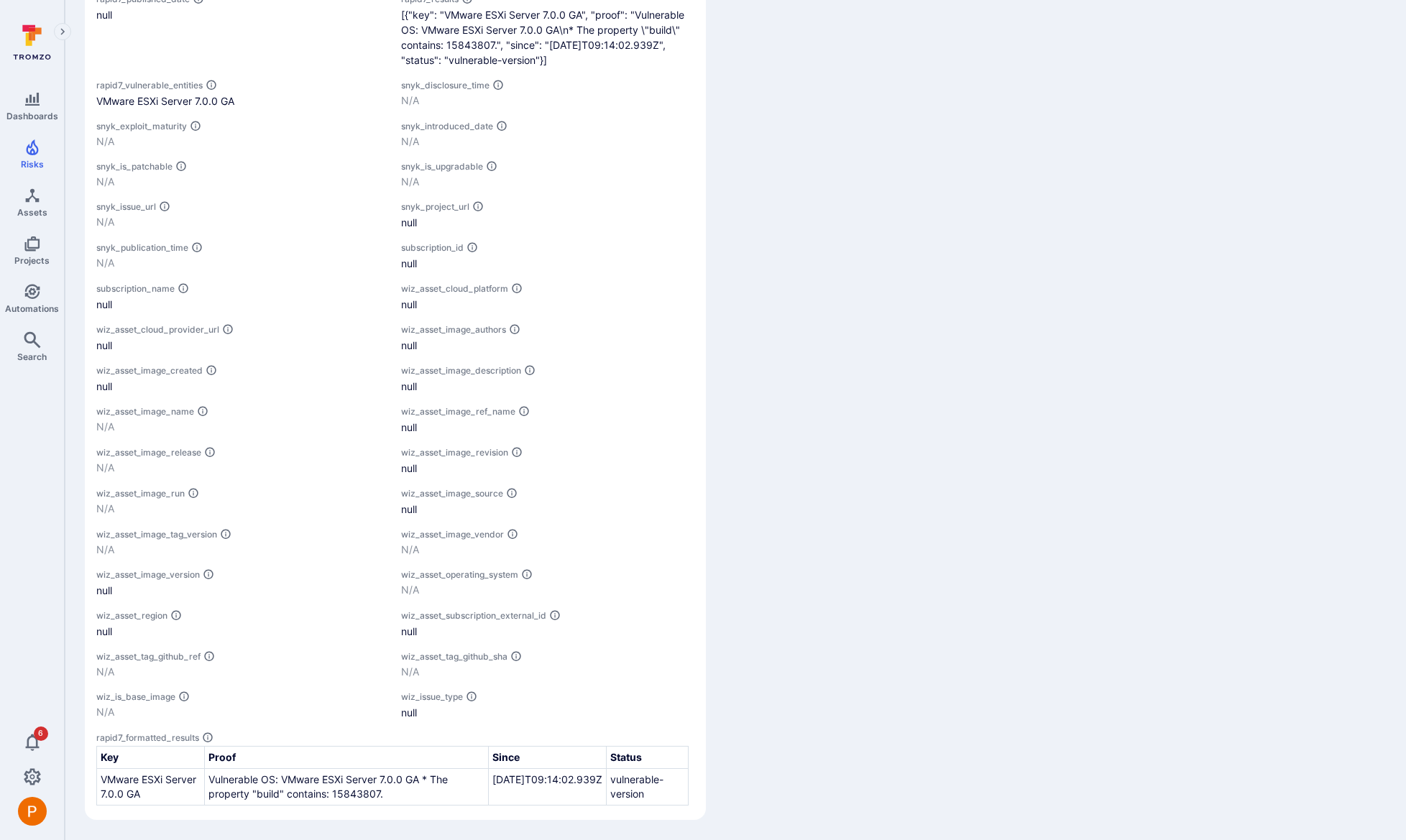 Image resolution: width=1406 pixels, height=840 pixels. Describe the element at coordinates (63, 31) in the screenshot. I see `button: Expand navigation menu` at that location.